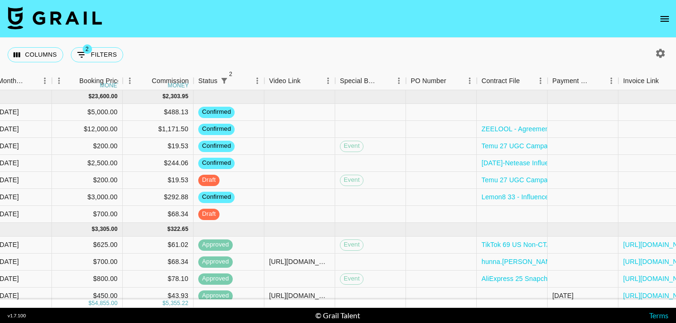  I want to click on div: $625.00, so click(87, 245).